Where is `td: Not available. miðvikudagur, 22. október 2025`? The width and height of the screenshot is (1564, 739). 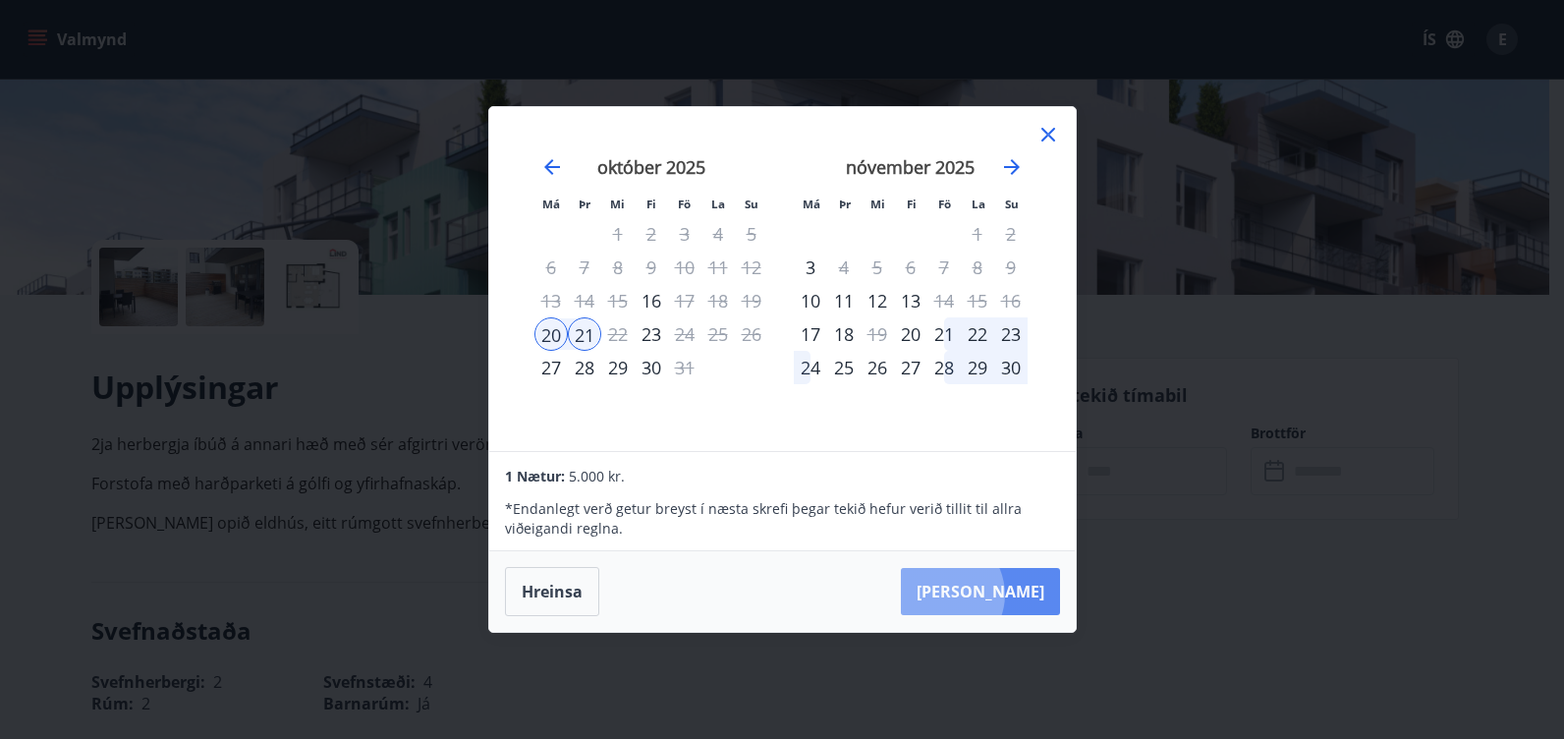
td: Not available. miðvikudagur, 22. október 2025 is located at coordinates (618, 334).